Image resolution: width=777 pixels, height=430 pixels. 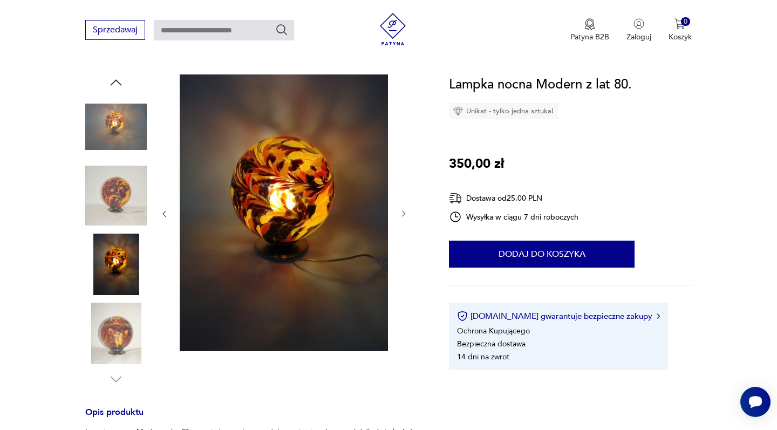 What do you see at coordinates (659, 316) in the screenshot?
I see `img: Ikona strzałki w prawo` at bounding box center [659, 316].